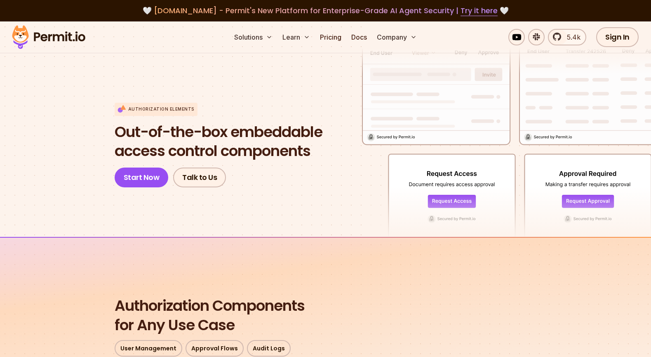 This screenshot has height=357, width=651. I want to click on img: Permit logo, so click(49, 37).